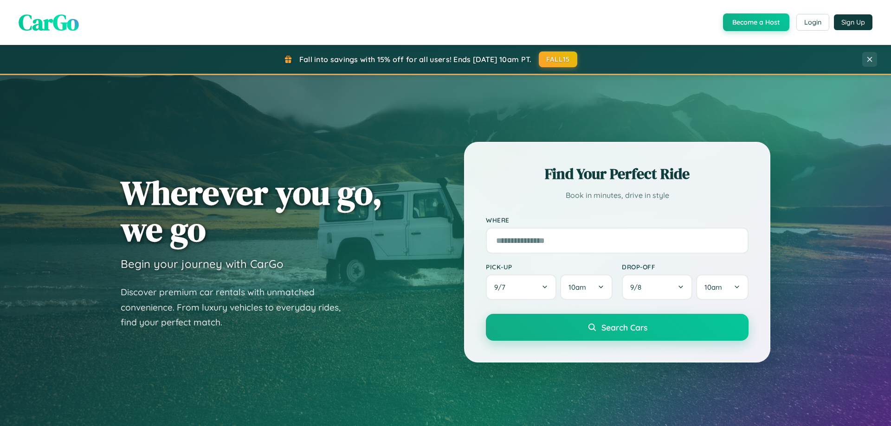 The image size is (891, 426). What do you see at coordinates (502, 287) in the screenshot?
I see `span: 9 / 7` at bounding box center [502, 287].